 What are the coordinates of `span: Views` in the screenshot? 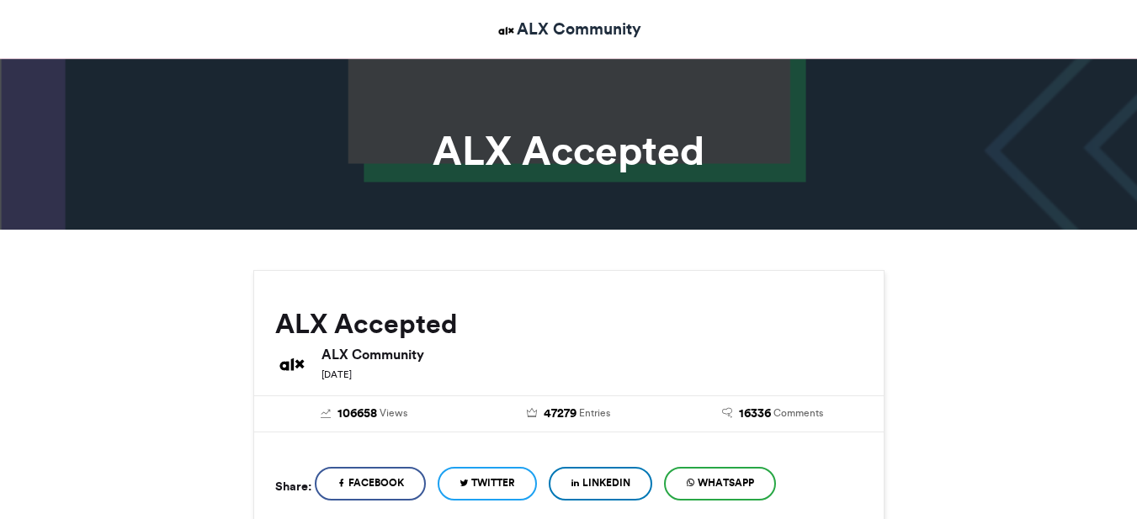 It's located at (393, 413).